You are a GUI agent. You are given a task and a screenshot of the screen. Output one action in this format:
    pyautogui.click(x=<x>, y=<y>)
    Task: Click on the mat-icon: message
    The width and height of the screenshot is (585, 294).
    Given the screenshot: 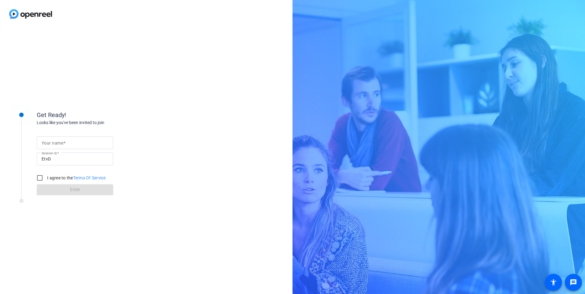 What is the action you would take?
    pyautogui.click(x=573, y=282)
    